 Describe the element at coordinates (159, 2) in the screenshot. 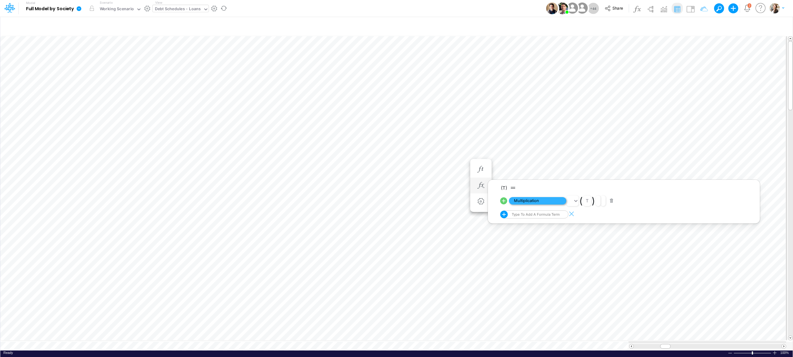

I see `label: View` at that location.